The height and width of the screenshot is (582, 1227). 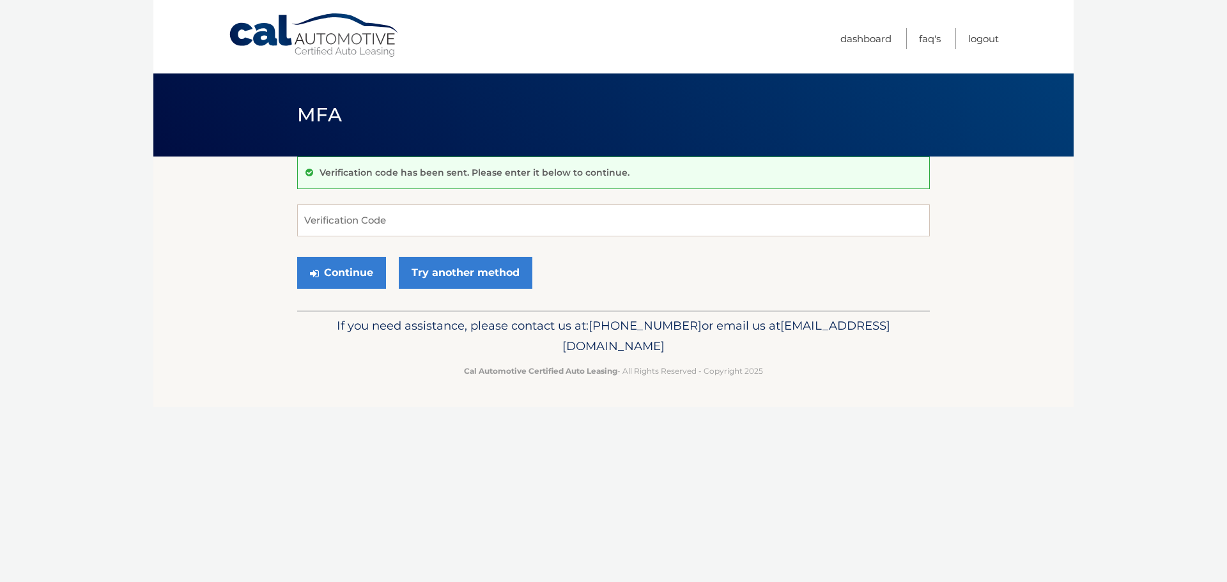 I want to click on a: FAQ's, so click(x=930, y=38).